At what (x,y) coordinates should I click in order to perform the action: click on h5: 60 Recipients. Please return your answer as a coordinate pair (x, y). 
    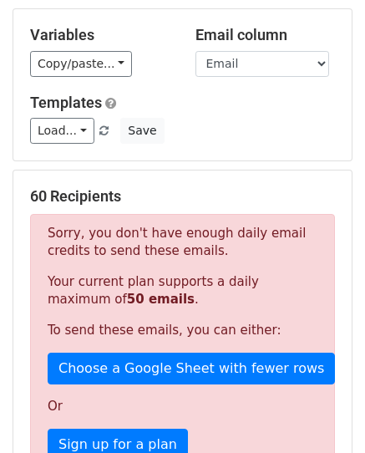
    Looking at the image, I should click on (182, 196).